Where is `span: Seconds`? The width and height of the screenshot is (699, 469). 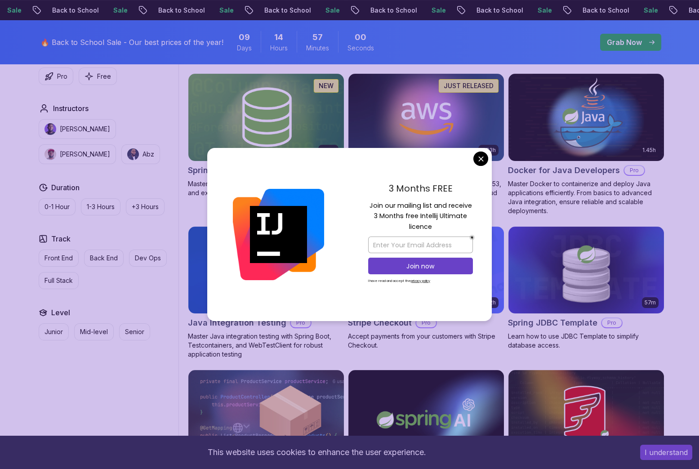
span: Seconds is located at coordinates (360, 48).